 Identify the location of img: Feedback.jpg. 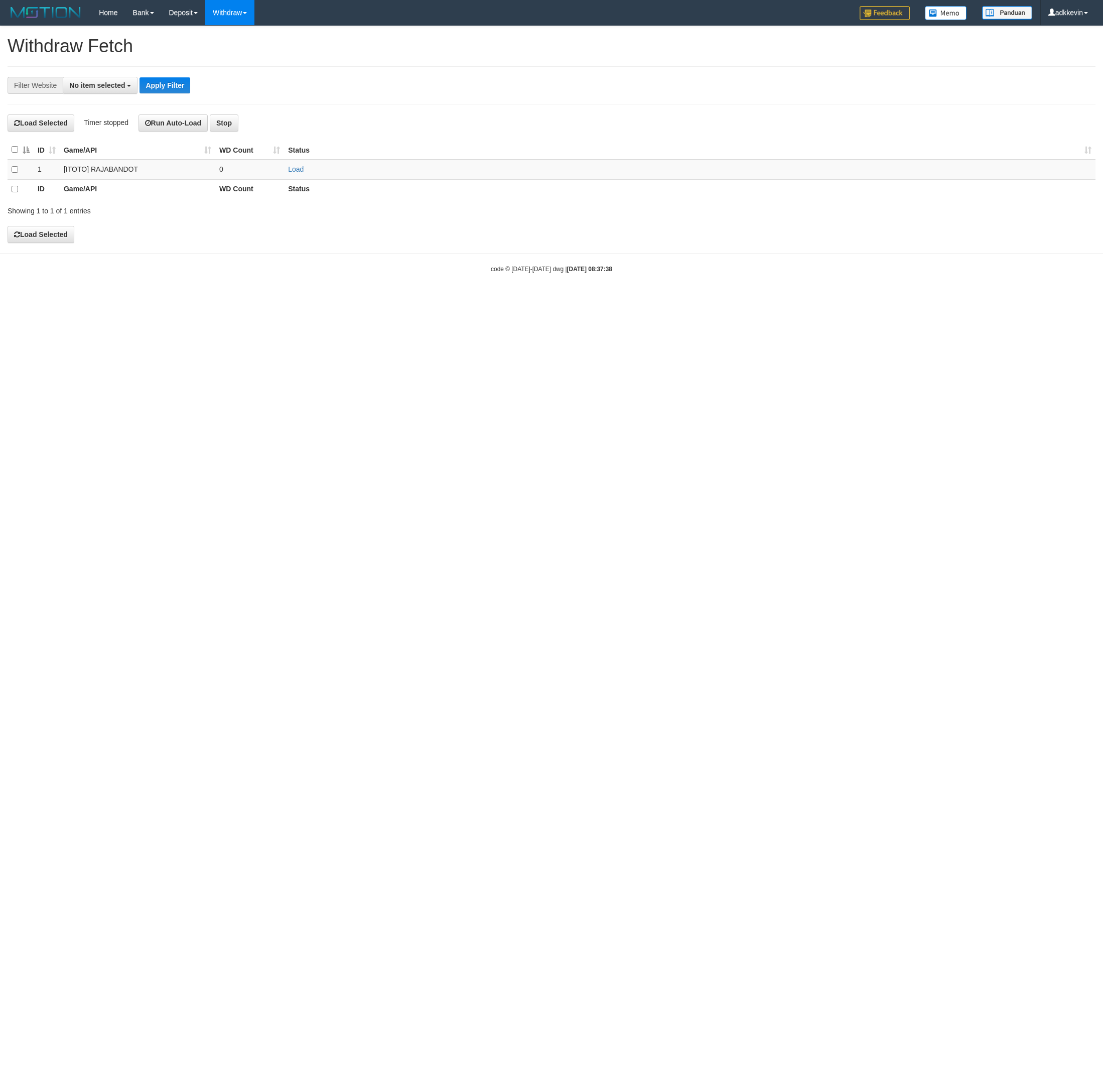
(885, 13).